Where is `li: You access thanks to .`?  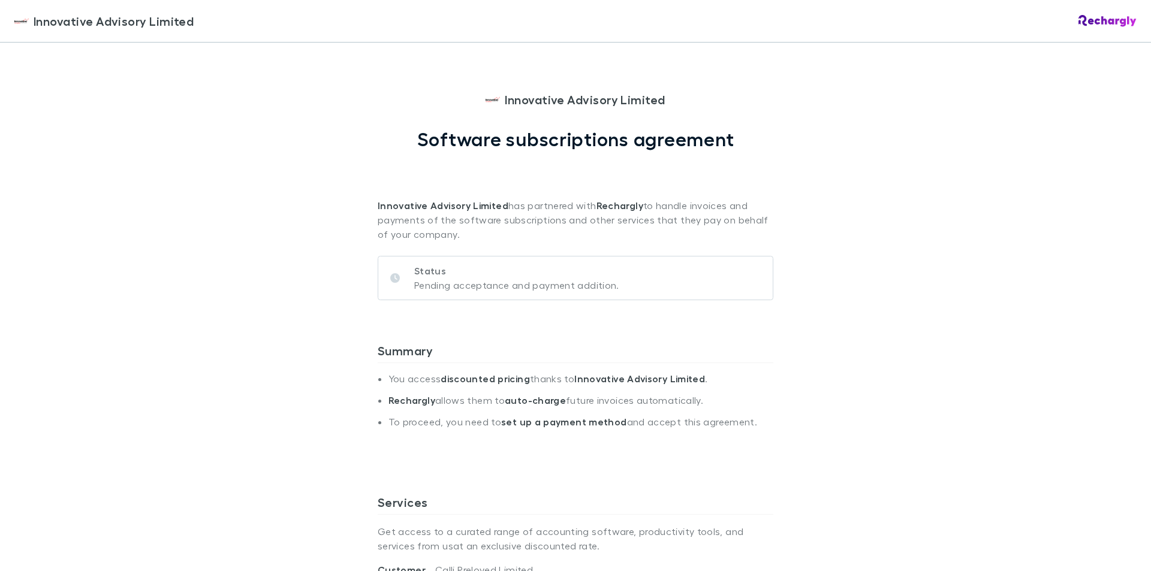
li: You access thanks to . is located at coordinates (581, 384).